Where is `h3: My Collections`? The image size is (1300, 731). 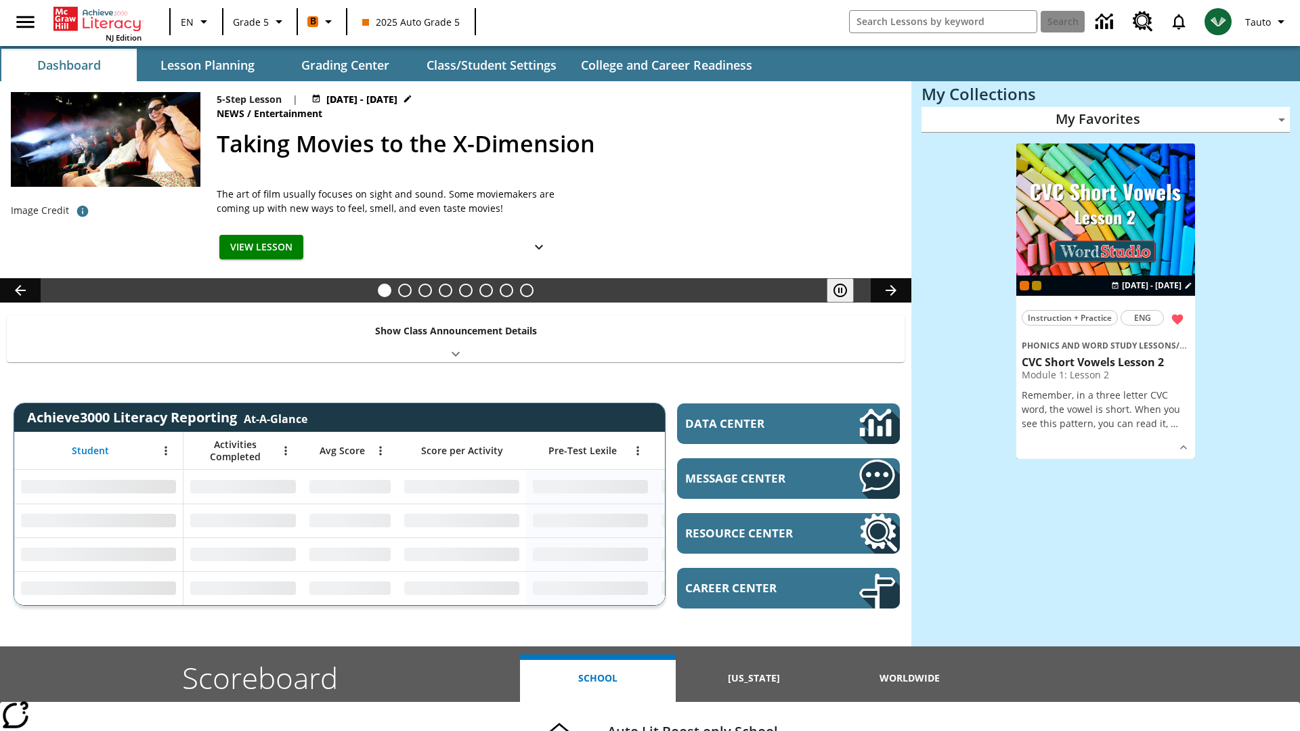
h3: My Collections is located at coordinates (1106, 94).